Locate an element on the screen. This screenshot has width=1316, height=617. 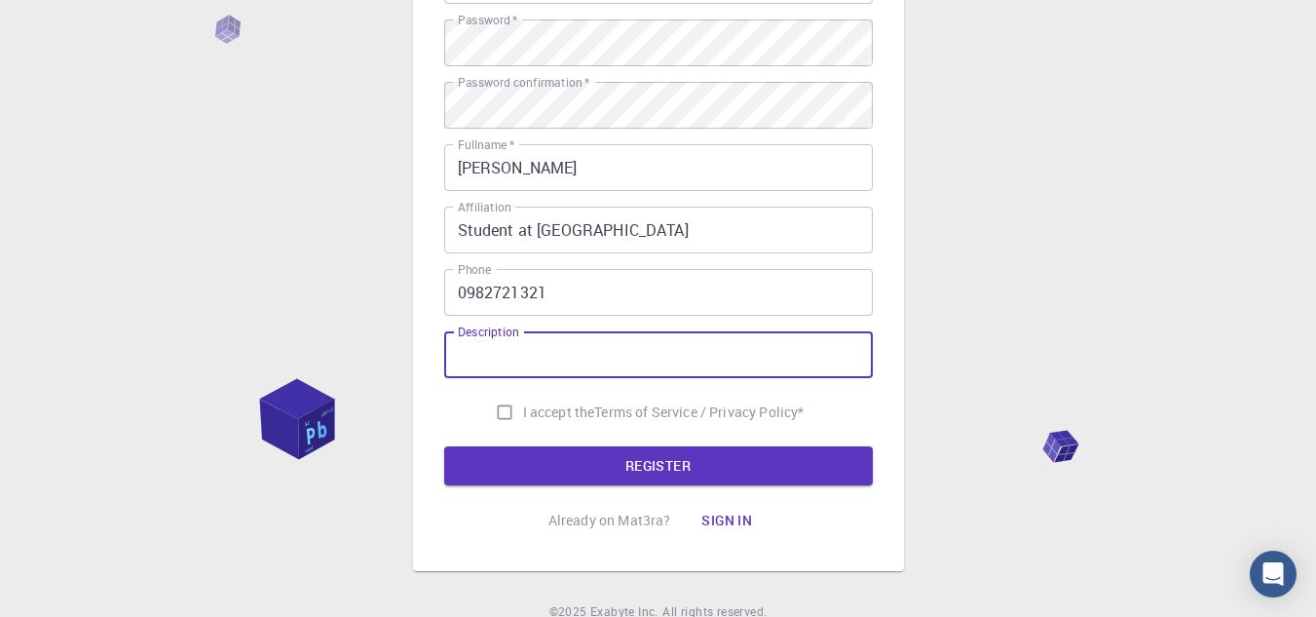
p: Already on Mat3ra? is located at coordinates (610, 520).